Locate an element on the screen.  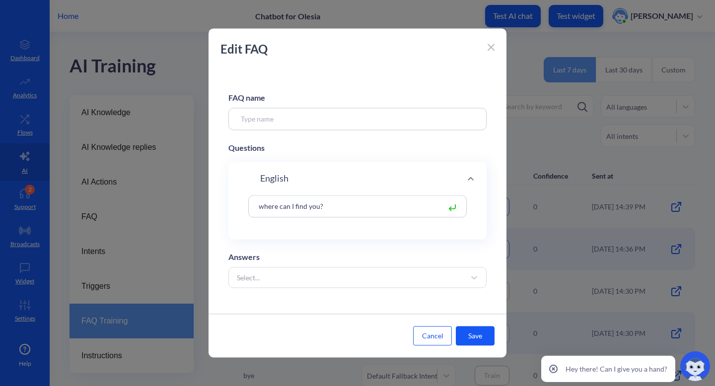
input: Type name is located at coordinates (358, 119).